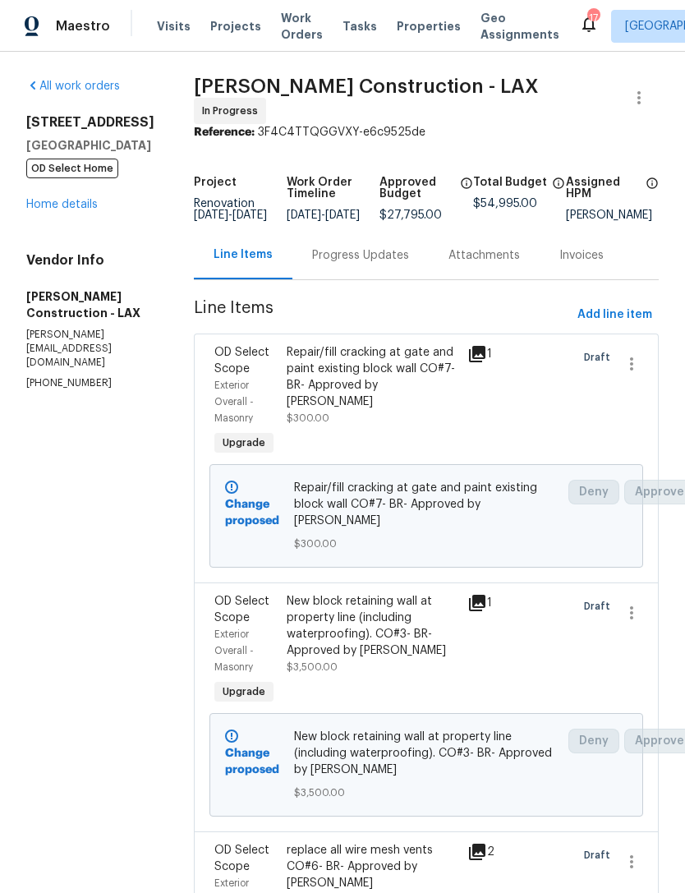  Describe the element at coordinates (230, 209) in the screenshot. I see `span: Renovation` at that location.